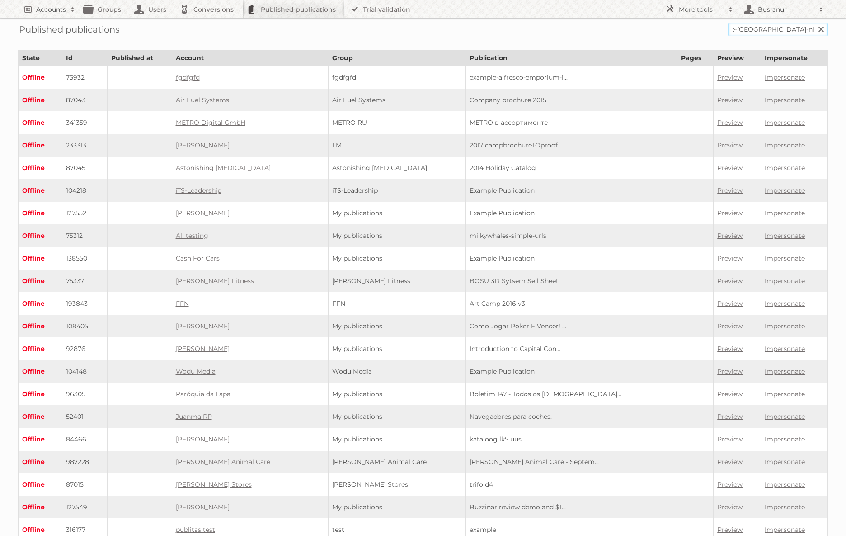  Describe the element at coordinates (85, 281) in the screenshot. I see `td: 75337` at that location.